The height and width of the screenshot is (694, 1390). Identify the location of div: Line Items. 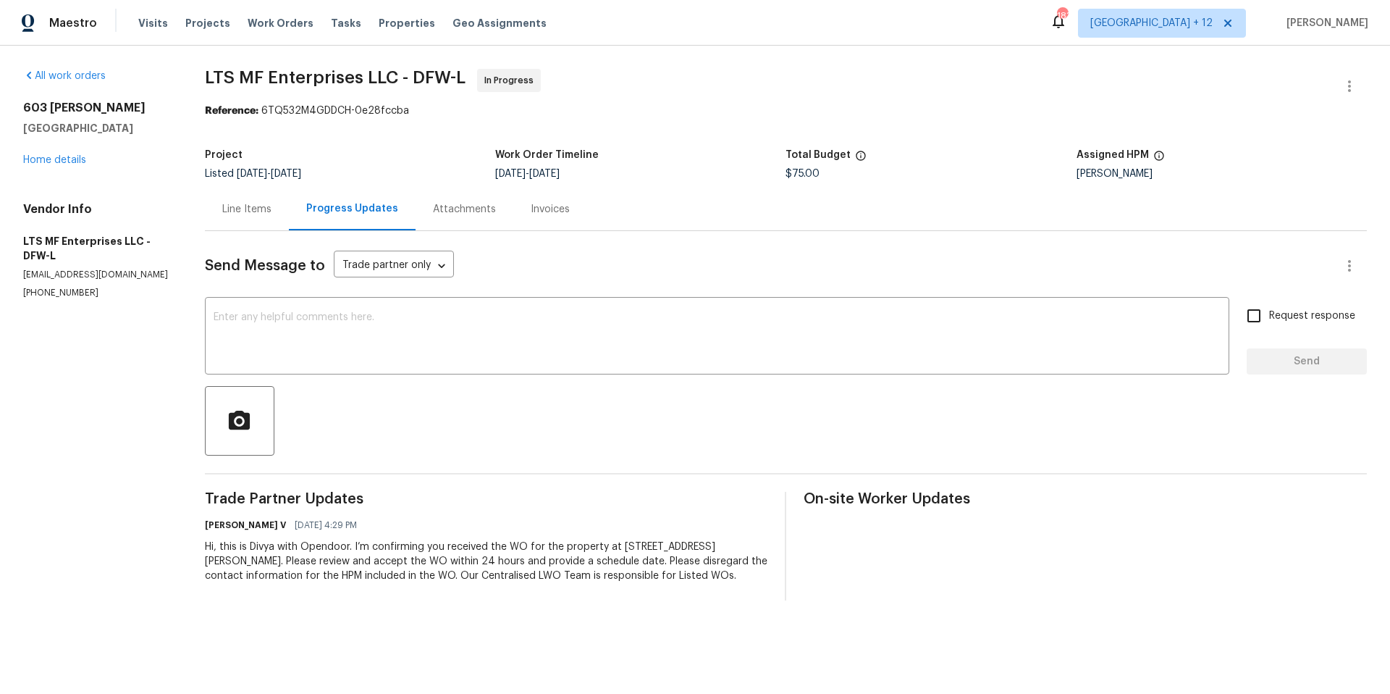
(247, 209).